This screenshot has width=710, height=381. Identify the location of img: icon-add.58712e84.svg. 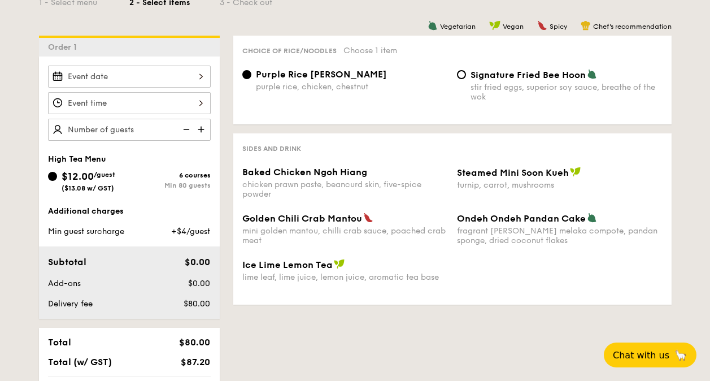
(202, 129).